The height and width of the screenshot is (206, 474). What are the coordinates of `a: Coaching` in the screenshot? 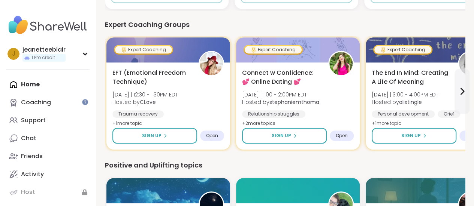 It's located at (48, 103).